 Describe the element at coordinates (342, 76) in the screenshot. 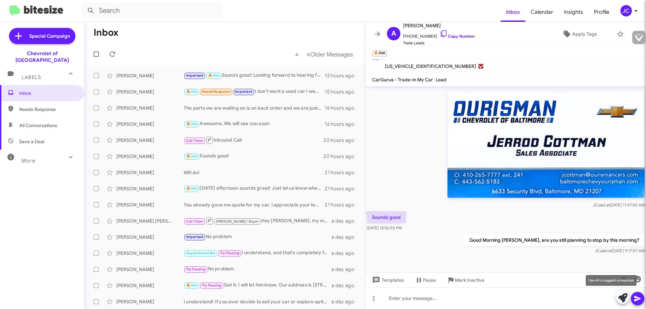

I see `div: 13 hours ago` at that location.